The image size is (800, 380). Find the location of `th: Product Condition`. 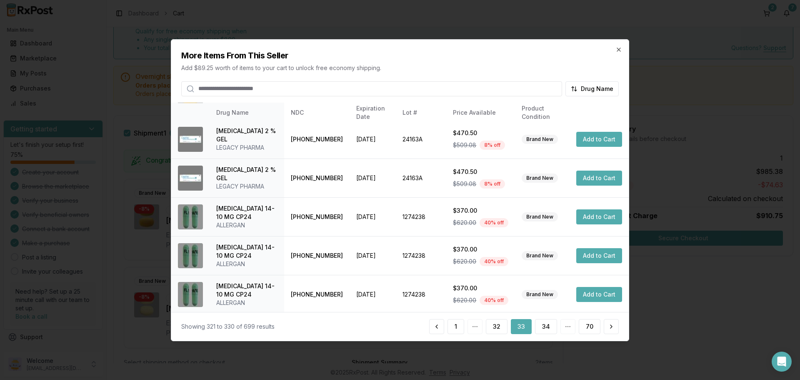

th: Product Condition is located at coordinates (542, 113).